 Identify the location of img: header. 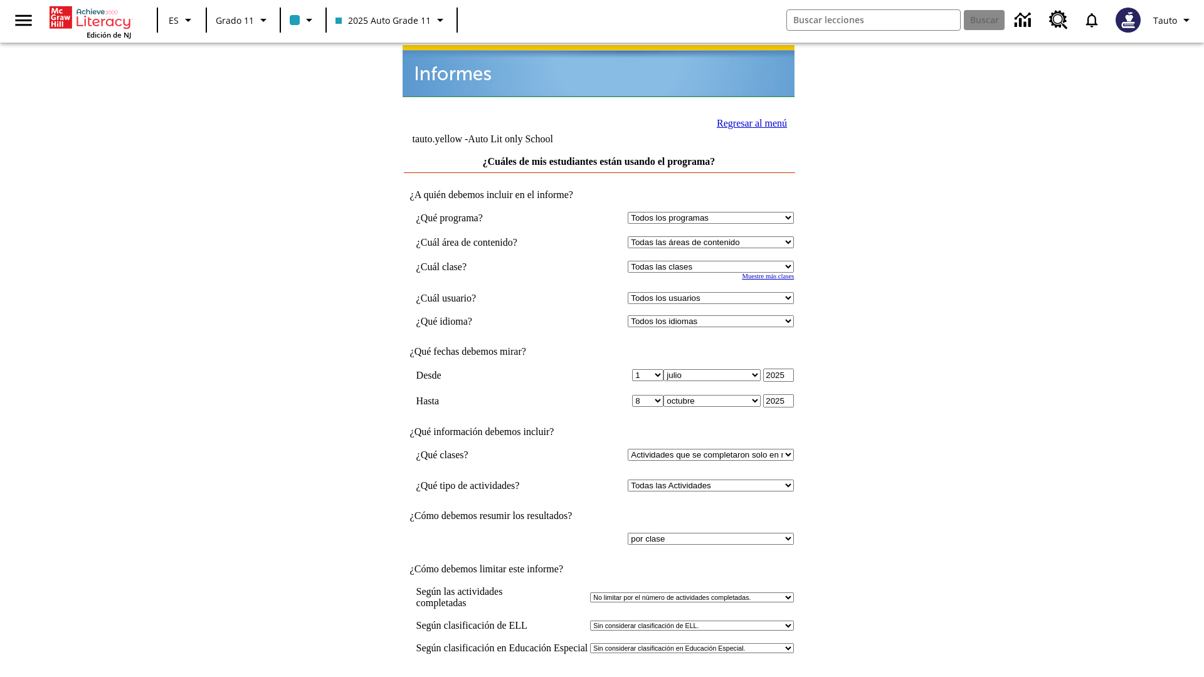
(598, 71).